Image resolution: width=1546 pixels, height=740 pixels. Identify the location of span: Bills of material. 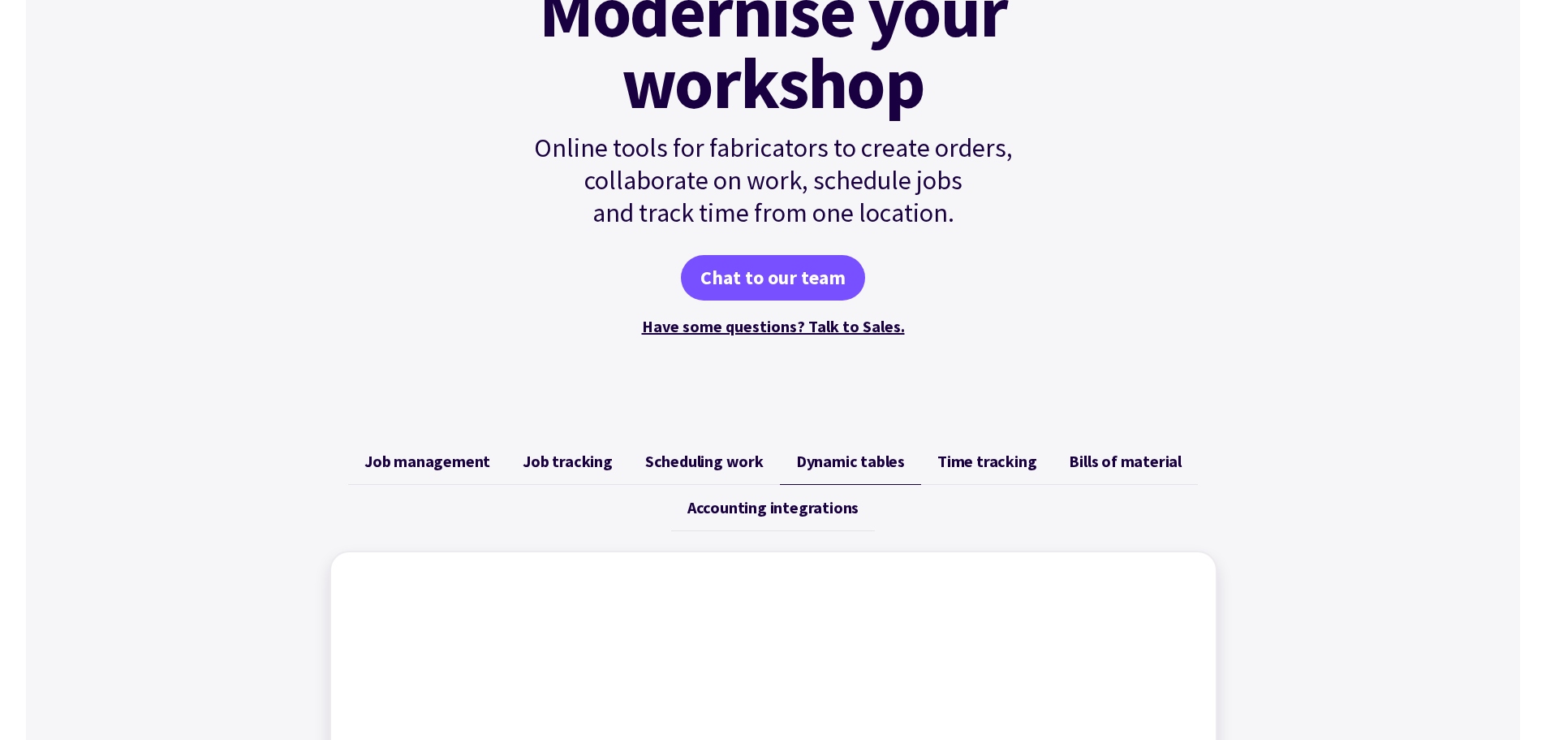
(1125, 461).